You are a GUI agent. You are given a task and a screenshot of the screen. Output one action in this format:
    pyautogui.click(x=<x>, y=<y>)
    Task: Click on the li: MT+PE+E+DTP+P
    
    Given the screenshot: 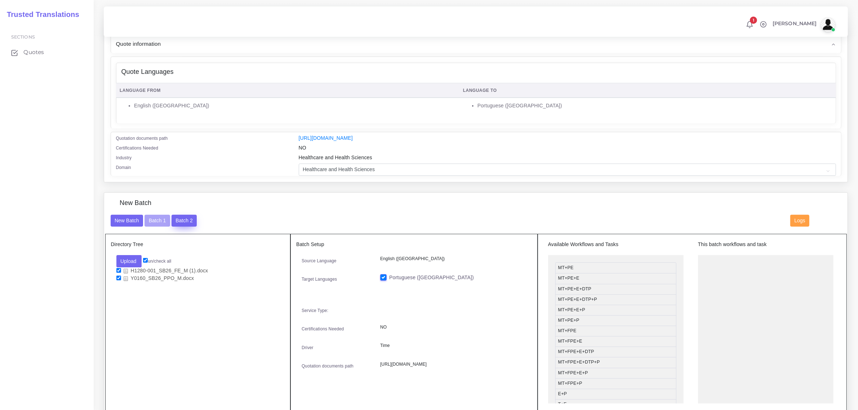 What is the action you would take?
    pyautogui.click(x=616, y=300)
    